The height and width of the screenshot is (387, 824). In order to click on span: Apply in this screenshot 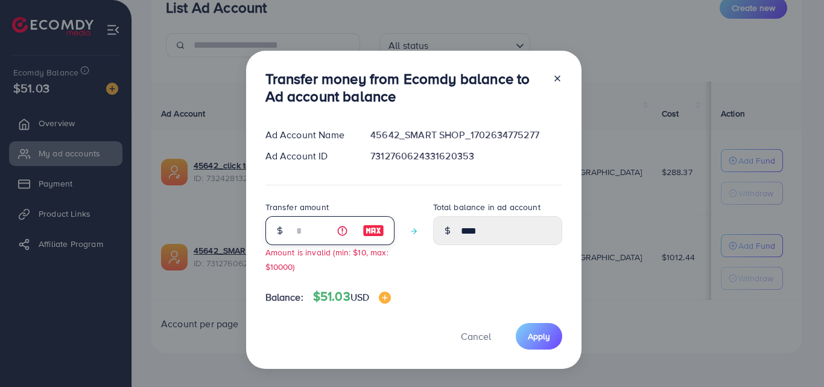, I will do `click(539, 336)`.